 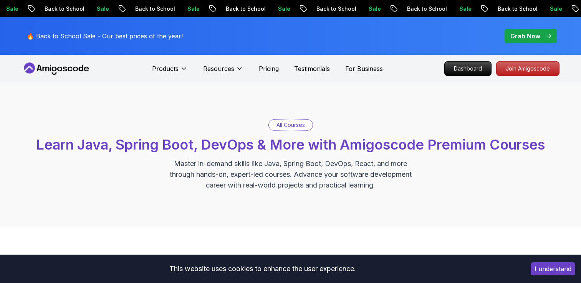 I want to click on p: Pricing, so click(x=269, y=69).